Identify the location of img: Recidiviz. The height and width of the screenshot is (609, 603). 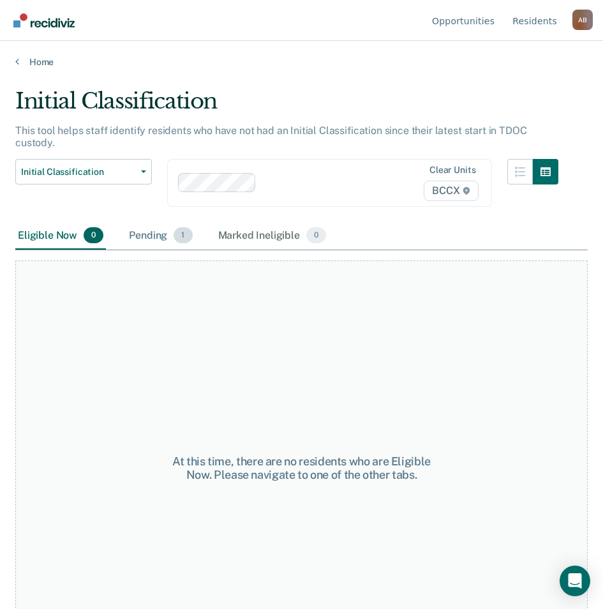
(44, 20).